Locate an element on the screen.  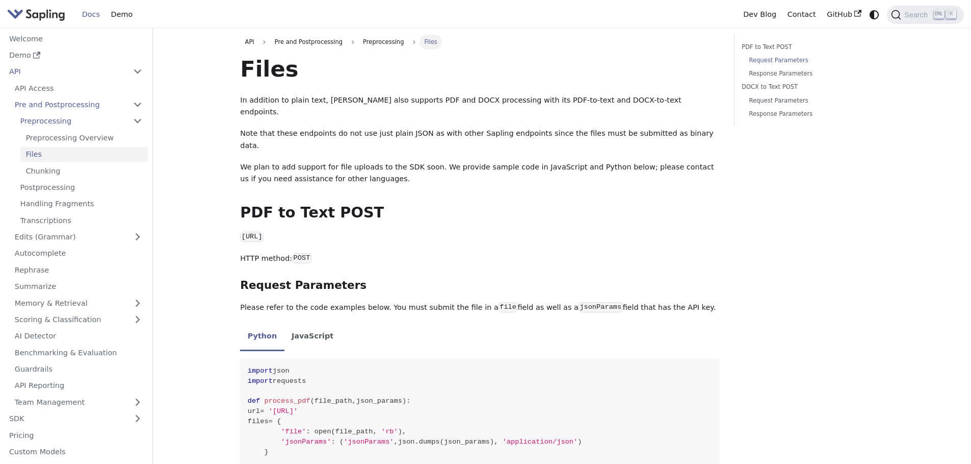
button: Search (Ctrl+K) is located at coordinates (926, 15).